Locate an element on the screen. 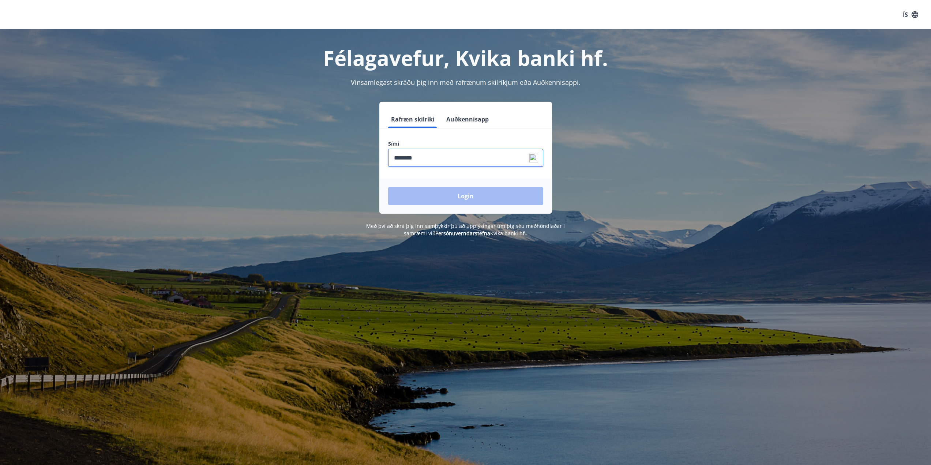 This screenshot has width=931, height=465. button: Auðkennisapp is located at coordinates (468, 119).